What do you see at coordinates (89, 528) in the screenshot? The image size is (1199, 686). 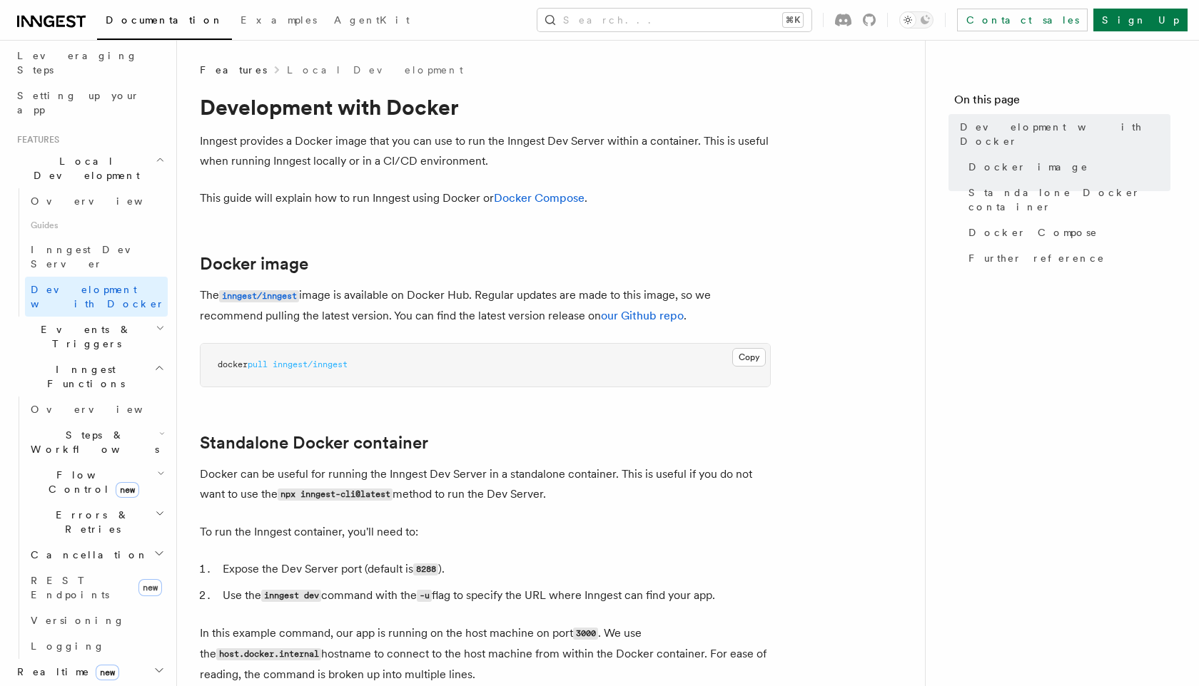 I see `div: Inngest Functions` at bounding box center [89, 528].